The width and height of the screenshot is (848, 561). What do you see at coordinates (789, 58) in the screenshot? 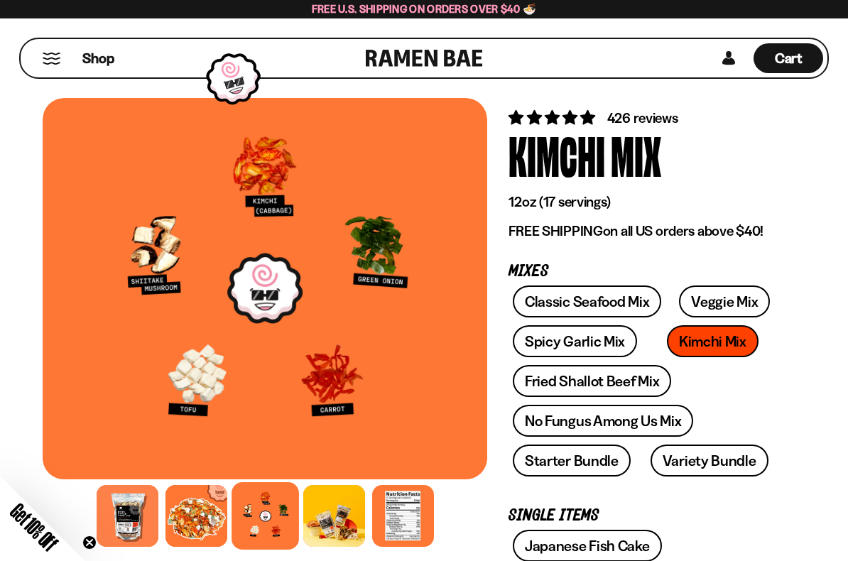
I see `a: Cart` at bounding box center [789, 58].